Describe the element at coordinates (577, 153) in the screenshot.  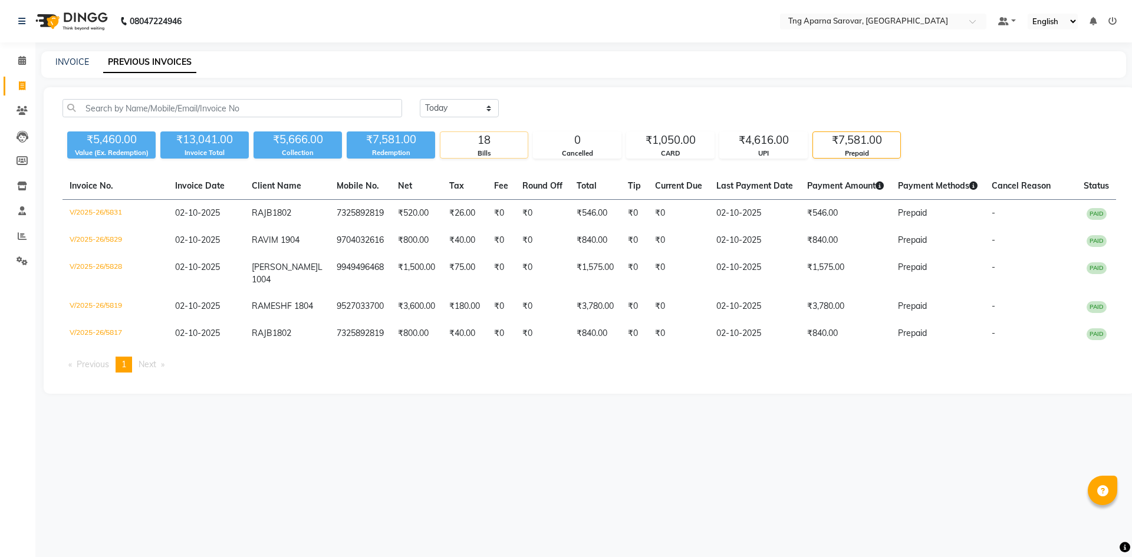
I see `div: Cancelled` at that location.